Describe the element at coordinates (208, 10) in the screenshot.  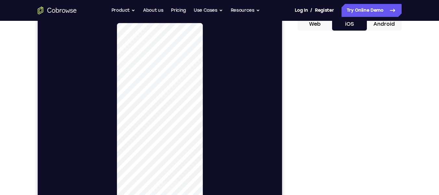
I see `button: Use Cases` at that location.